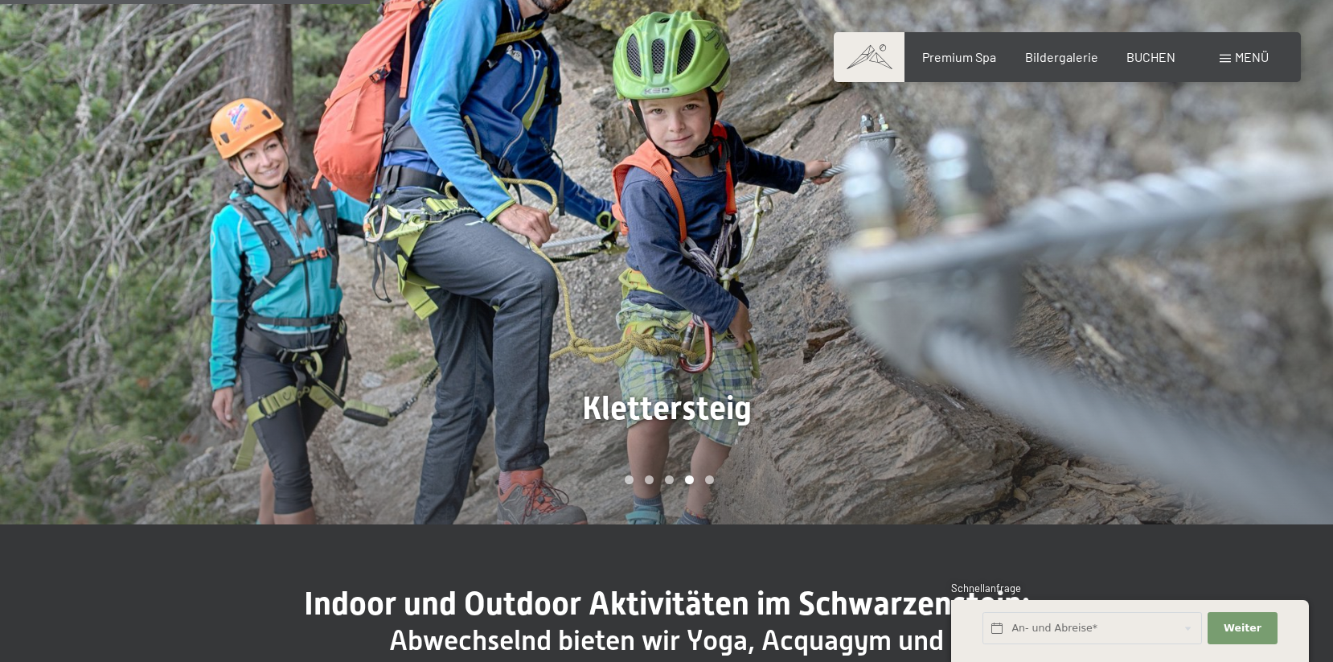  Describe the element at coordinates (1252, 56) in the screenshot. I see `span: Menü` at that location.